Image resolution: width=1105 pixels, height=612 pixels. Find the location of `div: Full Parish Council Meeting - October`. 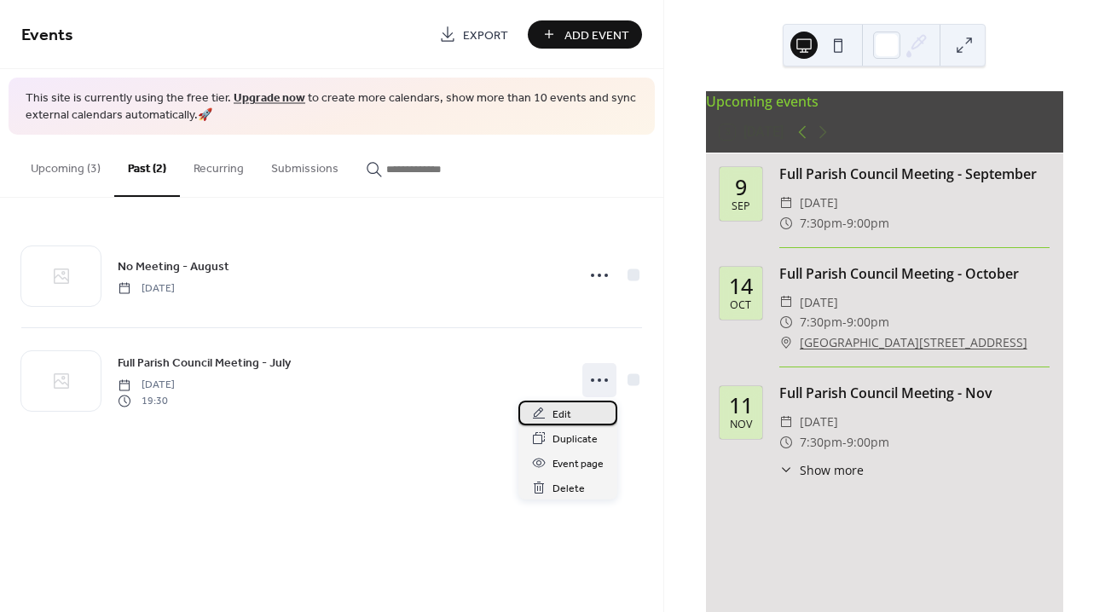

div: Full Parish Council Meeting - October is located at coordinates (914, 274).